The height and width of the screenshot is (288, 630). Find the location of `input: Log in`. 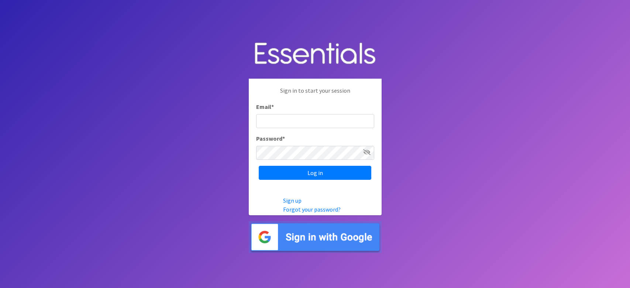

input: Log in is located at coordinates (315, 173).